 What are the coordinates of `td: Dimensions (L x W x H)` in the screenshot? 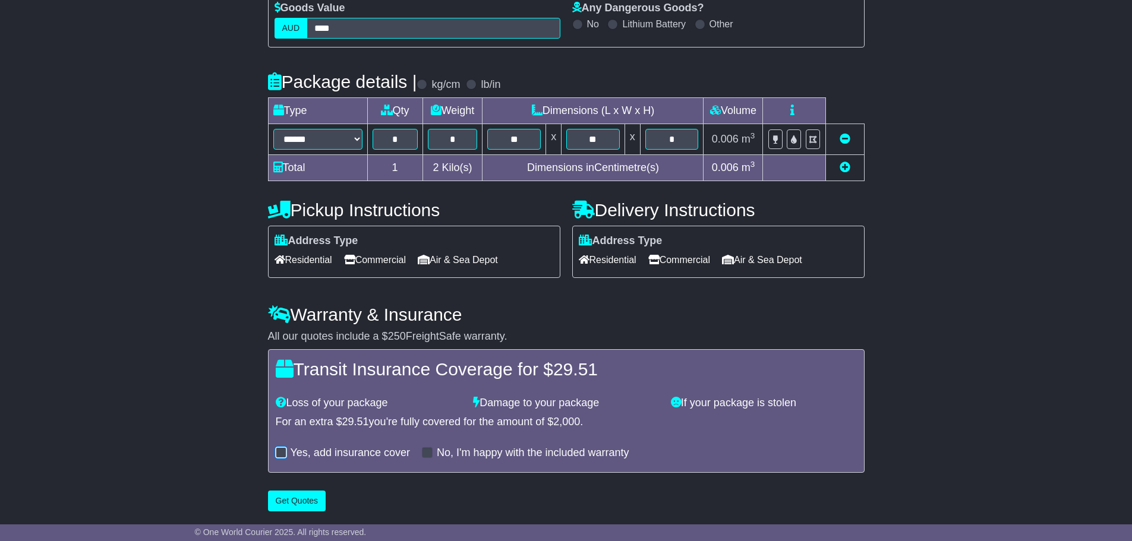 It's located at (593, 111).